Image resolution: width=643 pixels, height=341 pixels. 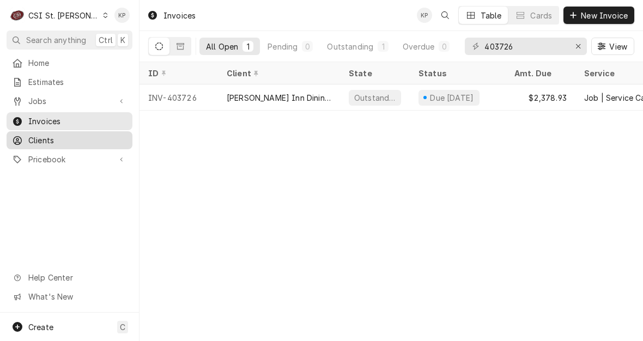 I want to click on div: $2,378.93, so click(x=540, y=97).